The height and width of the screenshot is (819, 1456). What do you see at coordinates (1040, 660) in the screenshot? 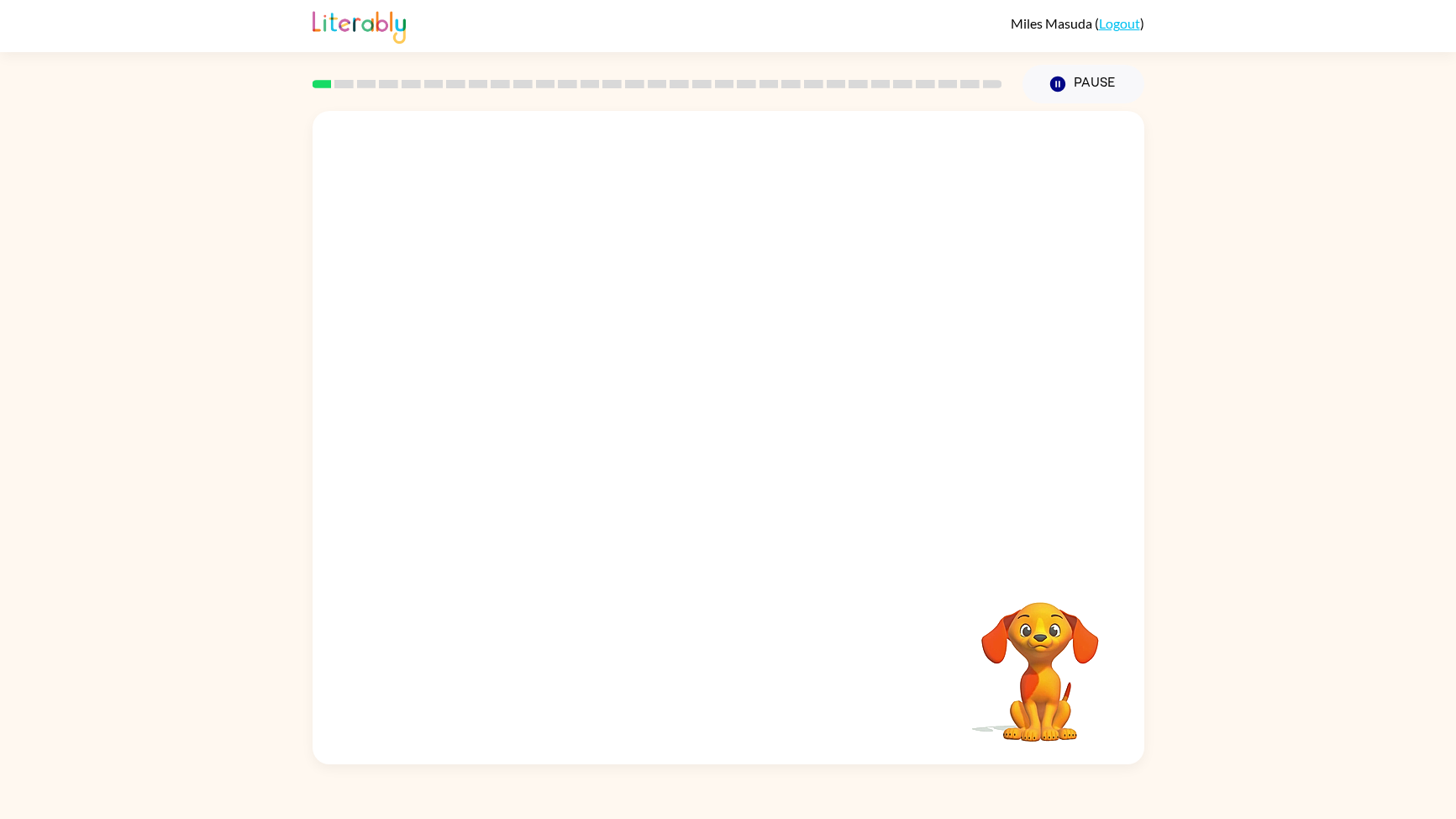
I see `video: Your browser must support playing .mp4 files to use Literably. Please try using another browser.` at bounding box center [1040, 660].